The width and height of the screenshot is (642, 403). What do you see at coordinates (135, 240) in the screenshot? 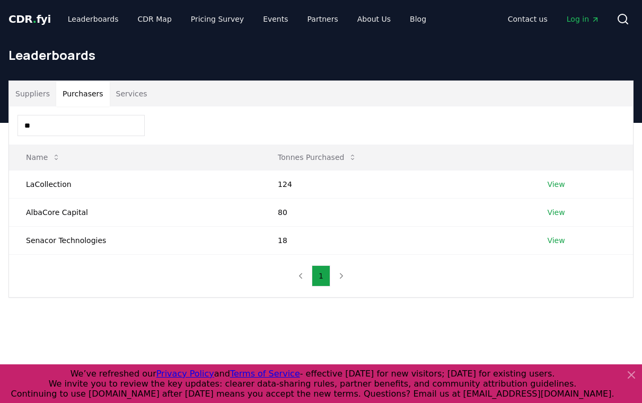
I see `td: Senacor Technologies` at bounding box center [135, 240].